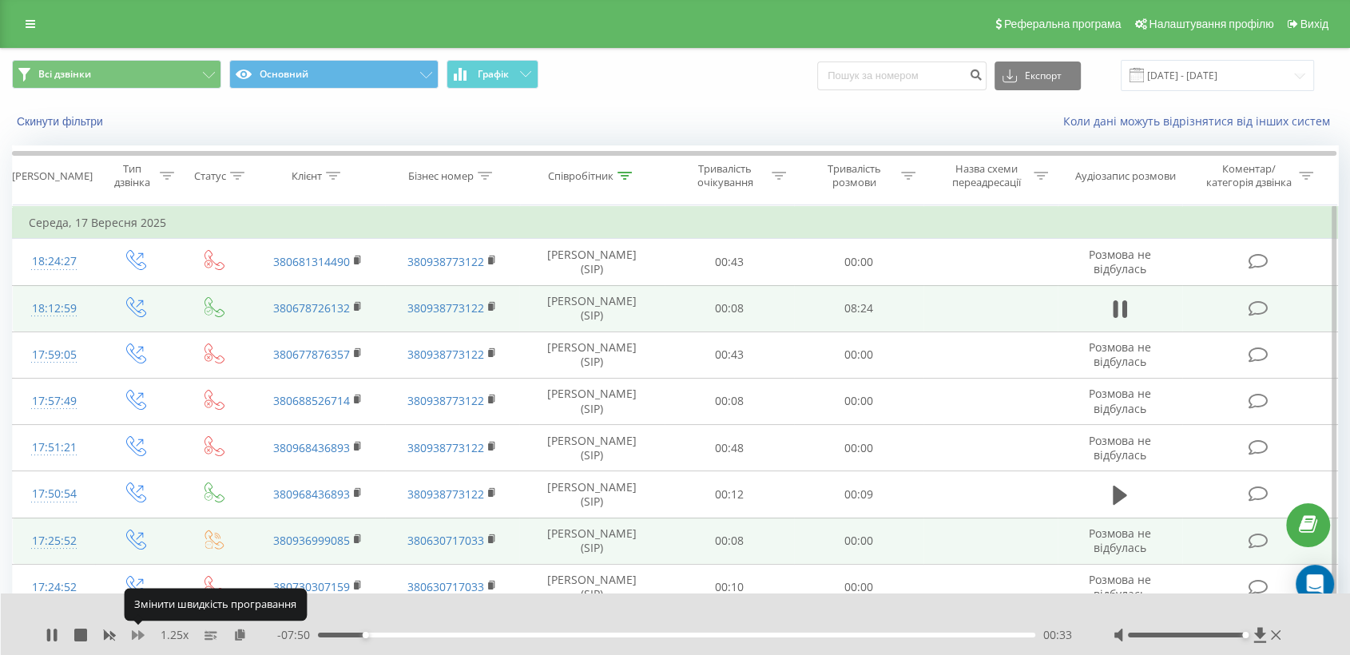  What do you see at coordinates (492, 74) in the screenshot?
I see `button: Графік` at bounding box center [492, 74].